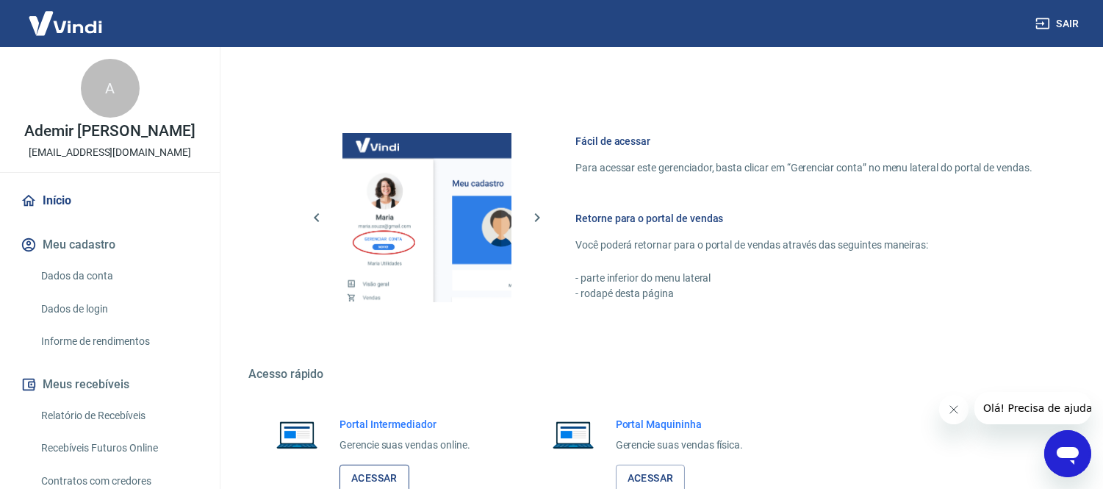 The height and width of the screenshot is (489, 1103). Describe the element at coordinates (804, 278) in the screenshot. I see `p: - parte inferior do menu lateral` at that location.